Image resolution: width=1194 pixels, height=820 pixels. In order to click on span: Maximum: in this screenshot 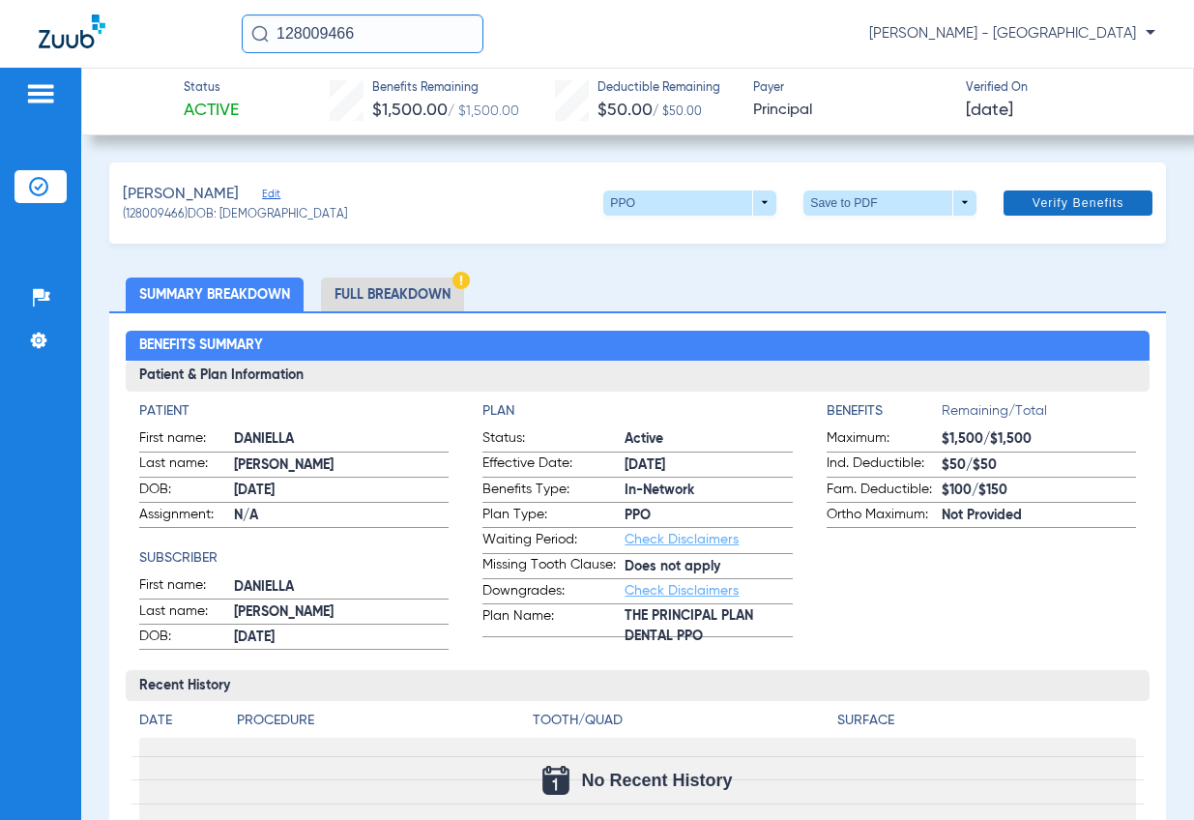, I will do `click(883, 440)`.